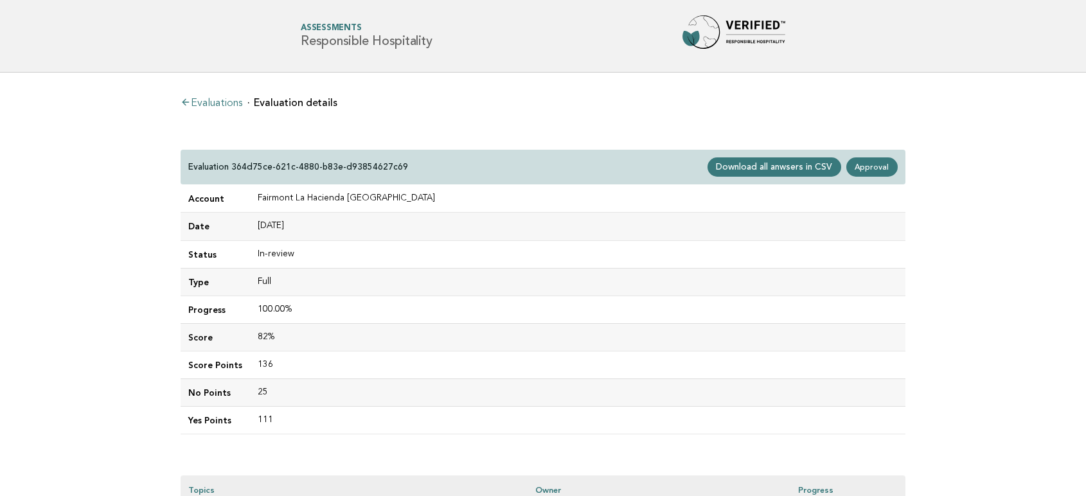  What do you see at coordinates (578, 392) in the screenshot?
I see `td: 25` at bounding box center [578, 392].